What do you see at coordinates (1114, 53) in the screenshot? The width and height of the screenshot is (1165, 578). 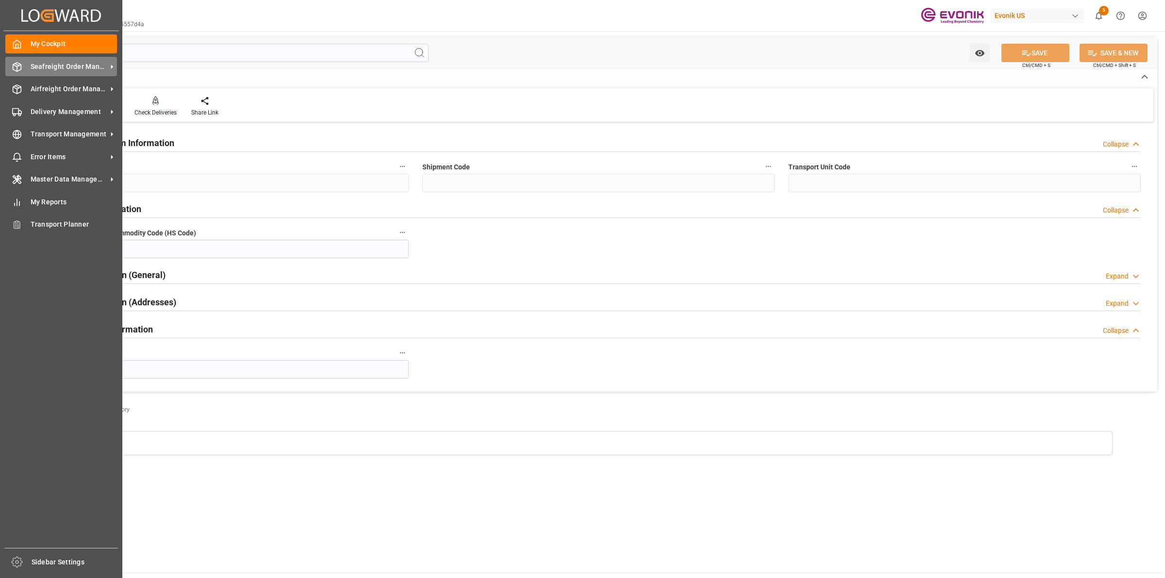 I see `button: SAVE & NEW` at bounding box center [1114, 53].